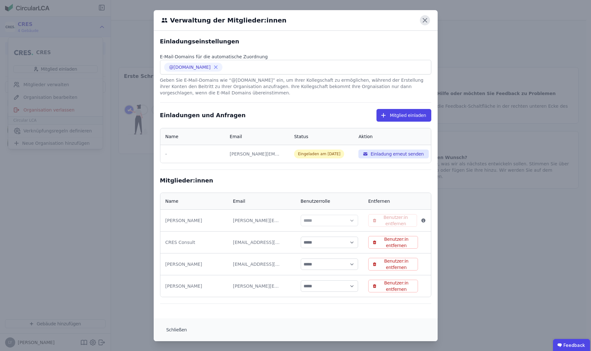  Describe the element at coordinates (365, 137) in the screenshot. I see `div: Aktion` at that location.